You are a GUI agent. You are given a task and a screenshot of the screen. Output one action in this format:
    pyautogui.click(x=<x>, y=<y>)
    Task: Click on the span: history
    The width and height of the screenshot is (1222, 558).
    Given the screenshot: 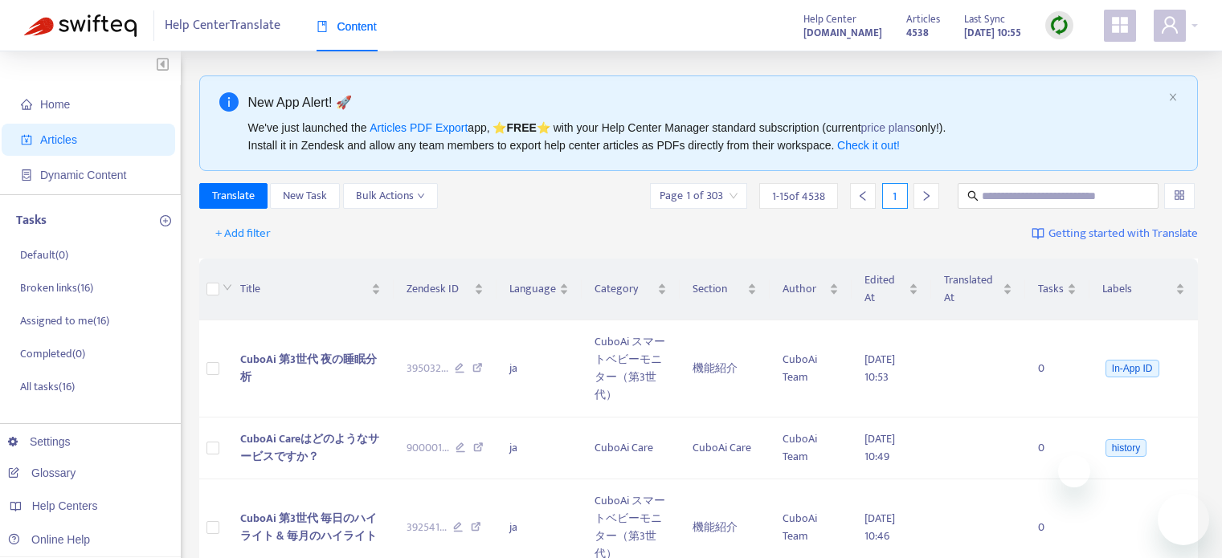 What is the action you would take?
    pyautogui.click(x=1126, y=448)
    